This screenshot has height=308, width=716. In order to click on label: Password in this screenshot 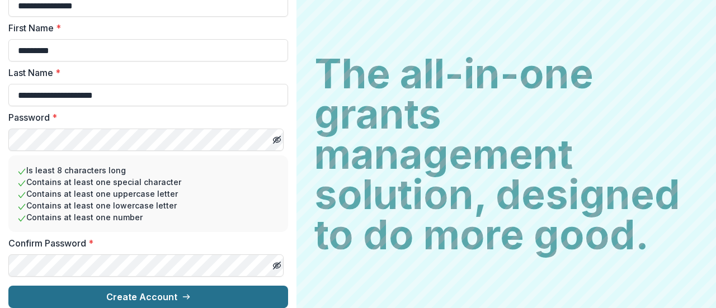, I will do `click(145, 117)`.